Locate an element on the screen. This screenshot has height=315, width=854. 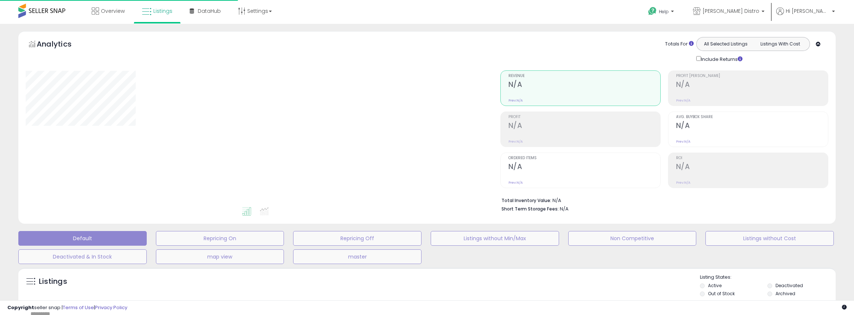
span: Avg. Buybox Share is located at coordinates (752, 117).